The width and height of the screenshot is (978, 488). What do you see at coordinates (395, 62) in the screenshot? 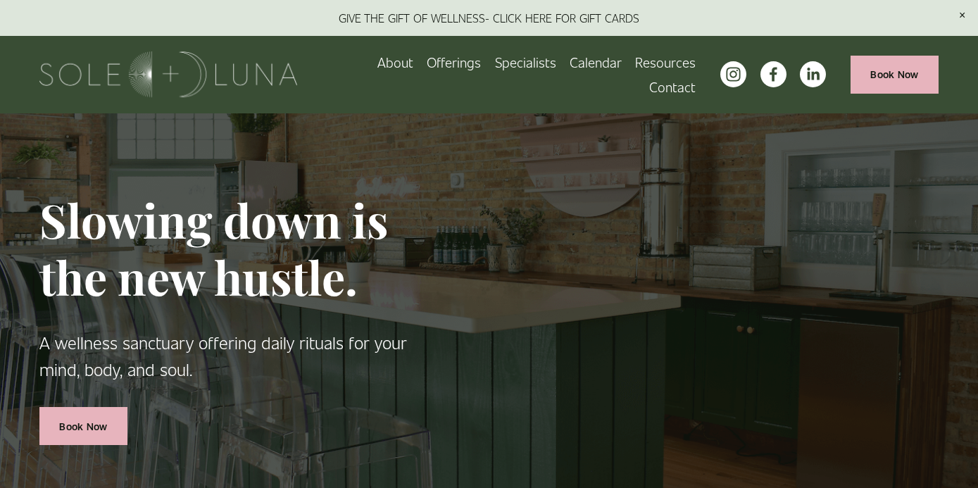
I see `a: About` at bounding box center [395, 62].